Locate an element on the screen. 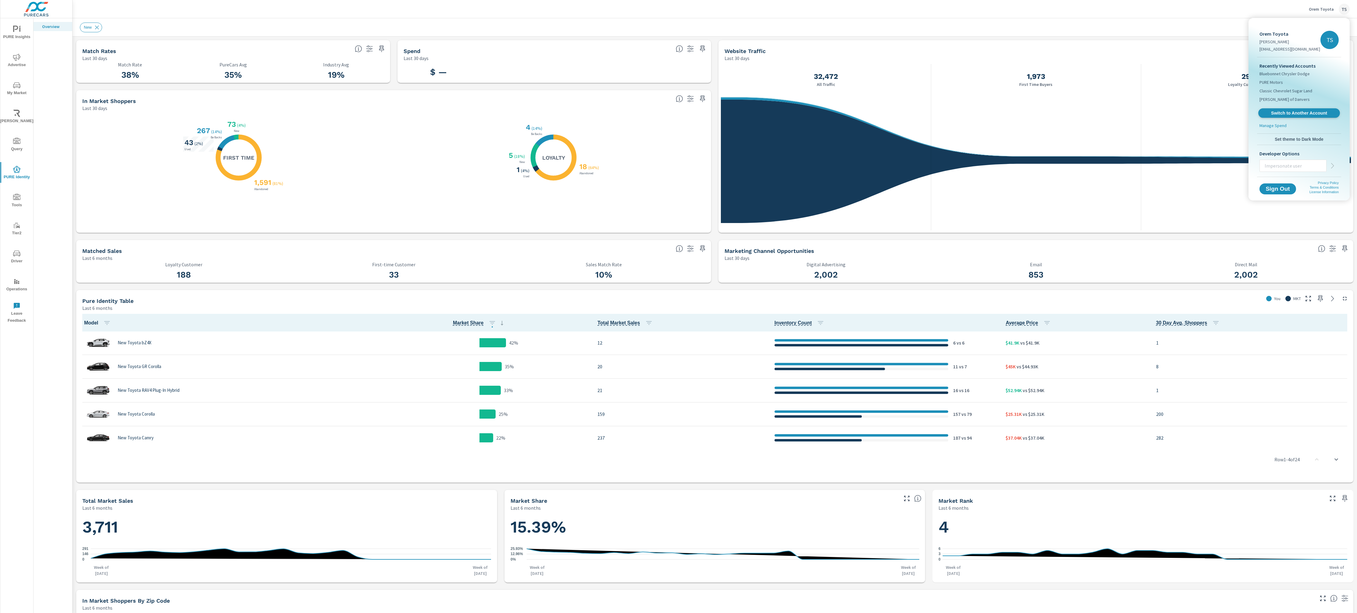 This screenshot has width=1357, height=613. p: Orem Toyota is located at coordinates (1290, 34).